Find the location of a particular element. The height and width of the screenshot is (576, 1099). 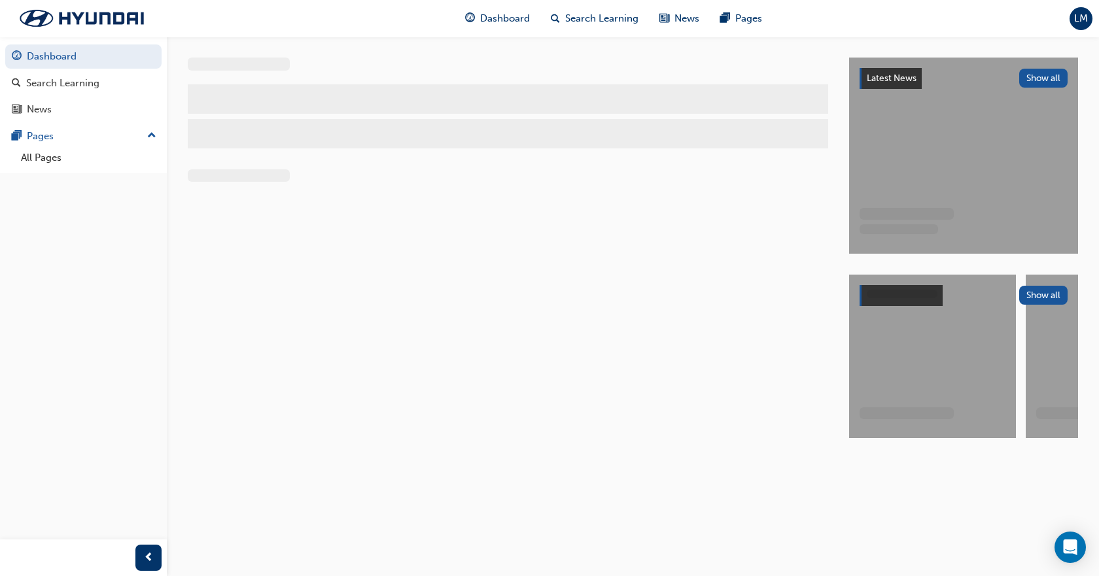

a: News is located at coordinates (83, 109).